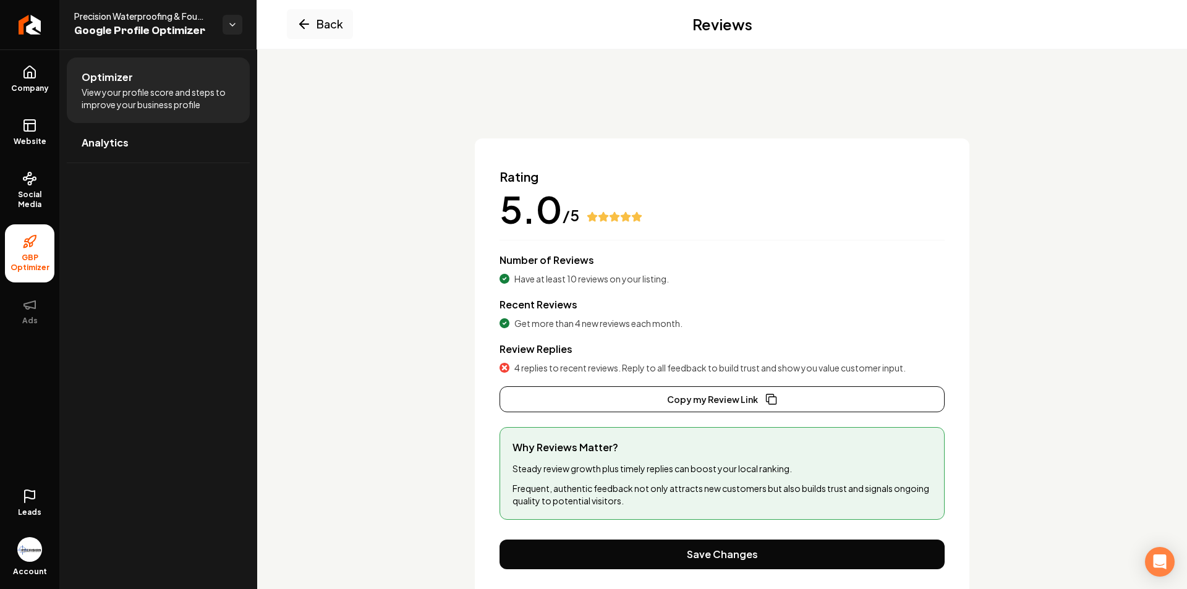  I want to click on button: Back, so click(320, 24).